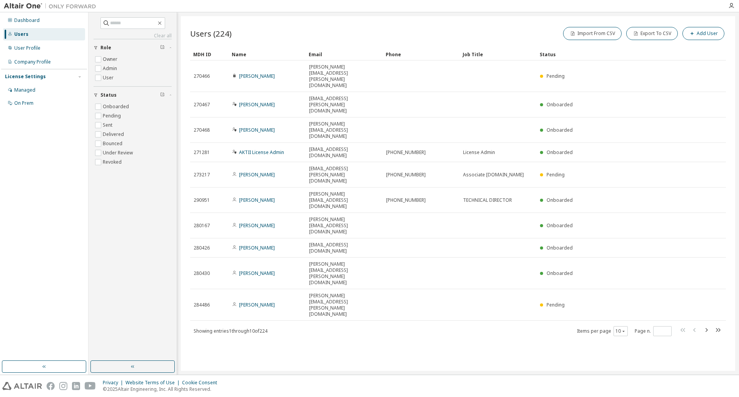 This screenshot has width=739, height=397. I want to click on div: Job Title, so click(498, 54).